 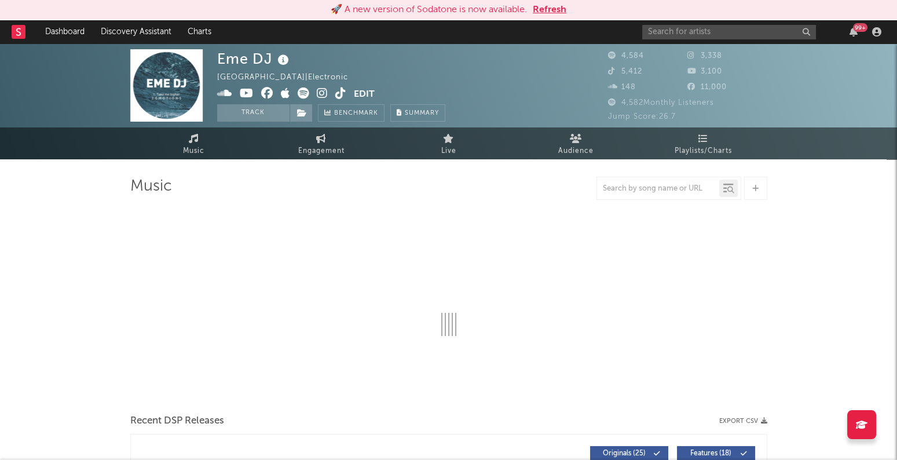 What do you see at coordinates (177, 421) in the screenshot?
I see `span: Recent DSP Releases` at bounding box center [177, 421].